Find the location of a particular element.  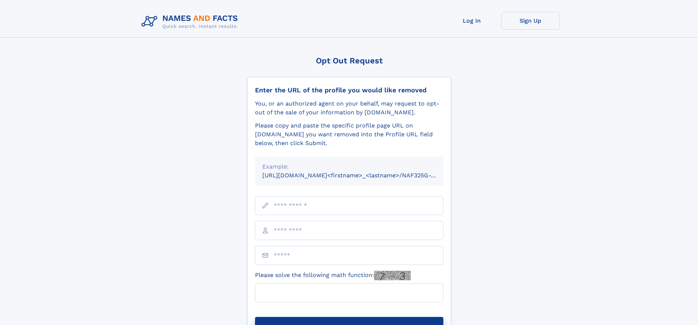

div: Enter the URL of the profile you would like removed is located at coordinates (349, 90).